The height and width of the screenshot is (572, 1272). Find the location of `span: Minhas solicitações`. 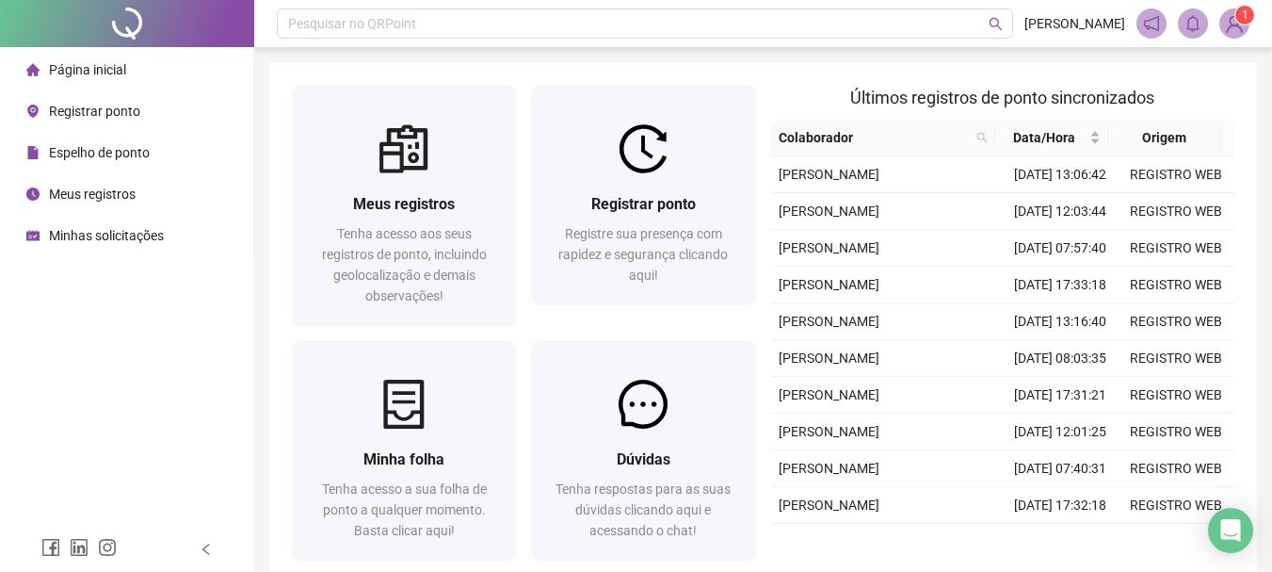

span: Minhas solicitações is located at coordinates (106, 235).